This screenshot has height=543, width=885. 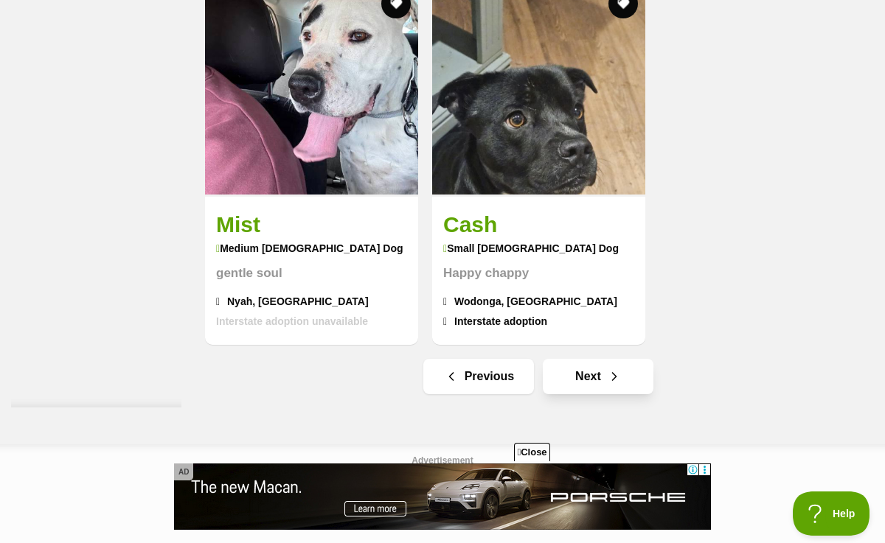 I want to click on a: Previous page, so click(x=479, y=377).